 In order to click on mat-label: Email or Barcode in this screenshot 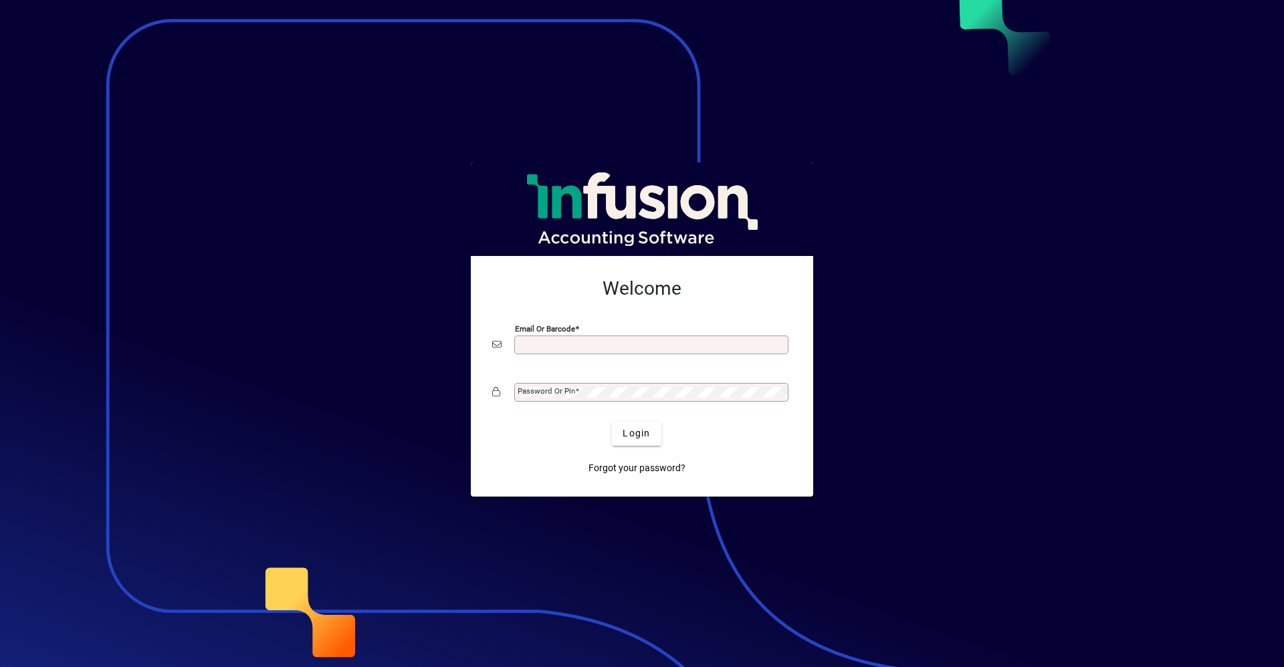, I will do `click(545, 328)`.